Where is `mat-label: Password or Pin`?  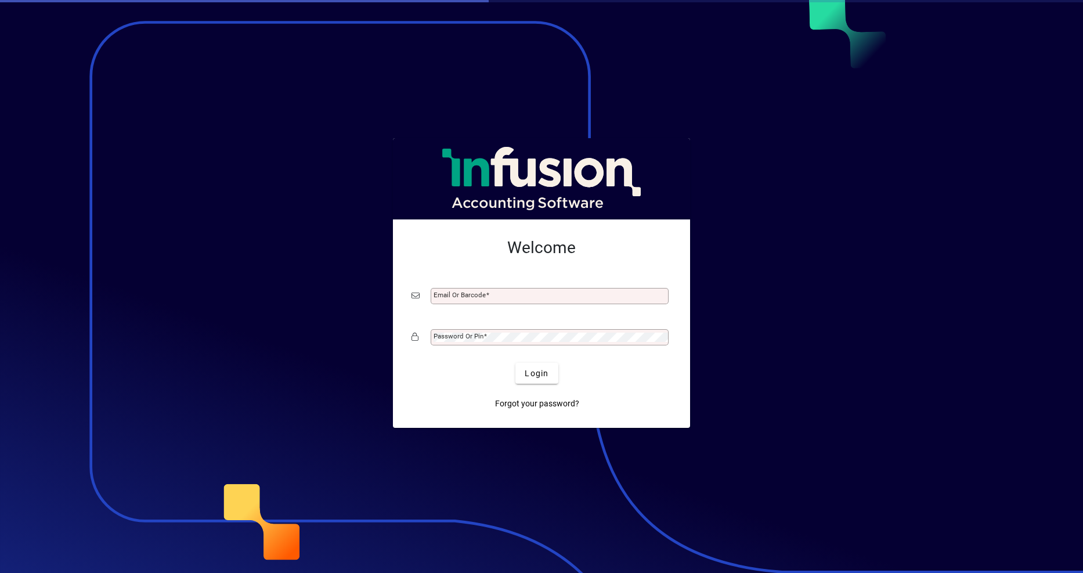
mat-label: Password or Pin is located at coordinates (458, 336).